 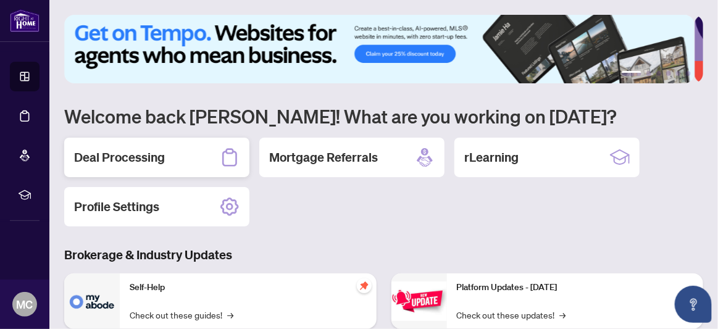 What do you see at coordinates (248, 288) in the screenshot?
I see `p: Self-Help` at bounding box center [248, 288].